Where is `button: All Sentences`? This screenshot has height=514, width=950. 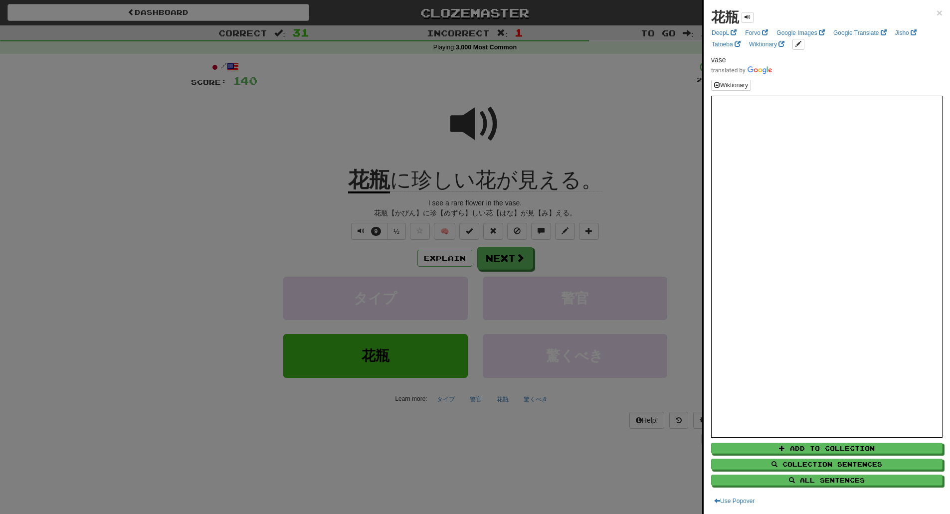 button: All Sentences is located at coordinates (827, 480).